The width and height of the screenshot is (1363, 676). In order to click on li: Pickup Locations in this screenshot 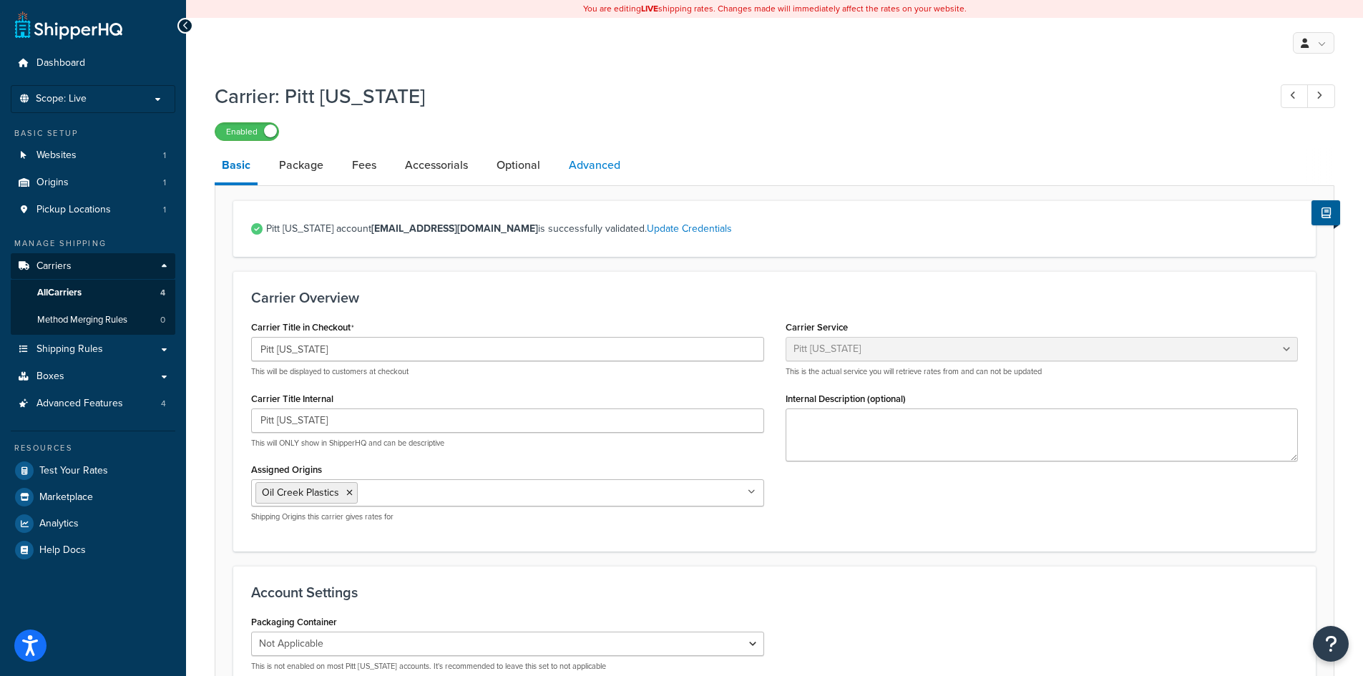, I will do `click(93, 210)`.